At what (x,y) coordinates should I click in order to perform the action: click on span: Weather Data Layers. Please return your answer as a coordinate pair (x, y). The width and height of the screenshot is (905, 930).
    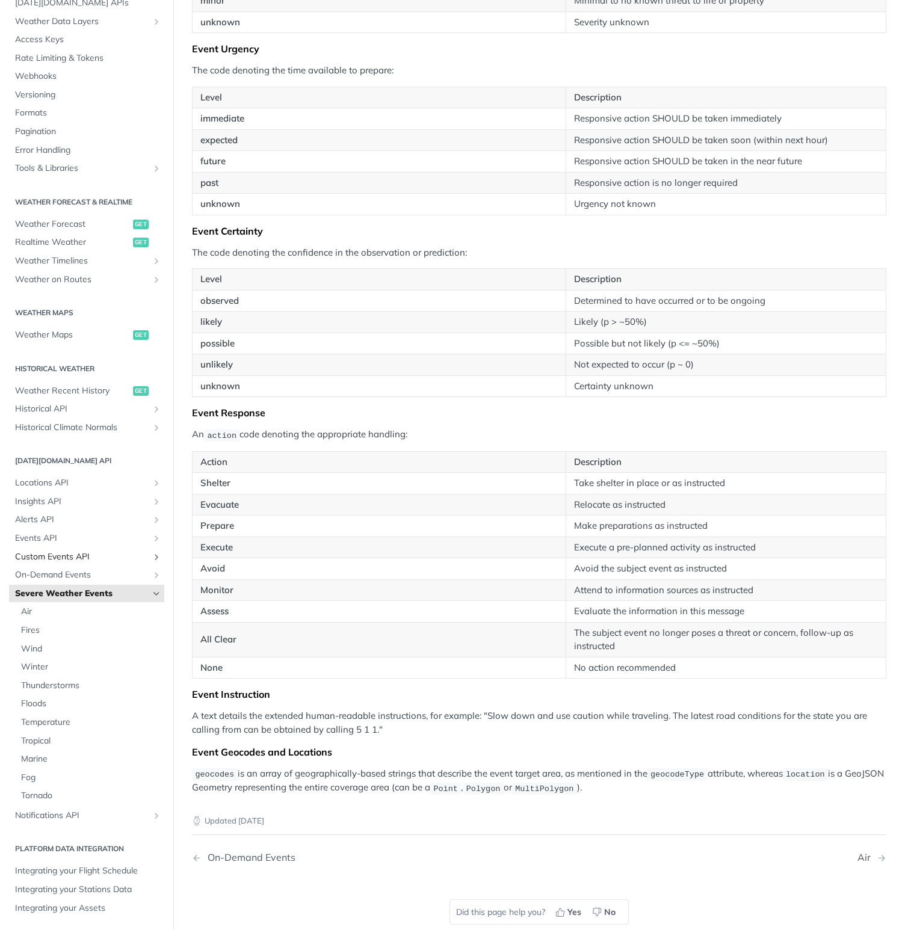
    Looking at the image, I should click on (82, 22).